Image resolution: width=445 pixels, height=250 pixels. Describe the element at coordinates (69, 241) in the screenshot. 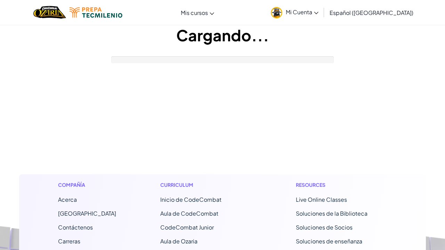

I see `a: Carreras` at that location.